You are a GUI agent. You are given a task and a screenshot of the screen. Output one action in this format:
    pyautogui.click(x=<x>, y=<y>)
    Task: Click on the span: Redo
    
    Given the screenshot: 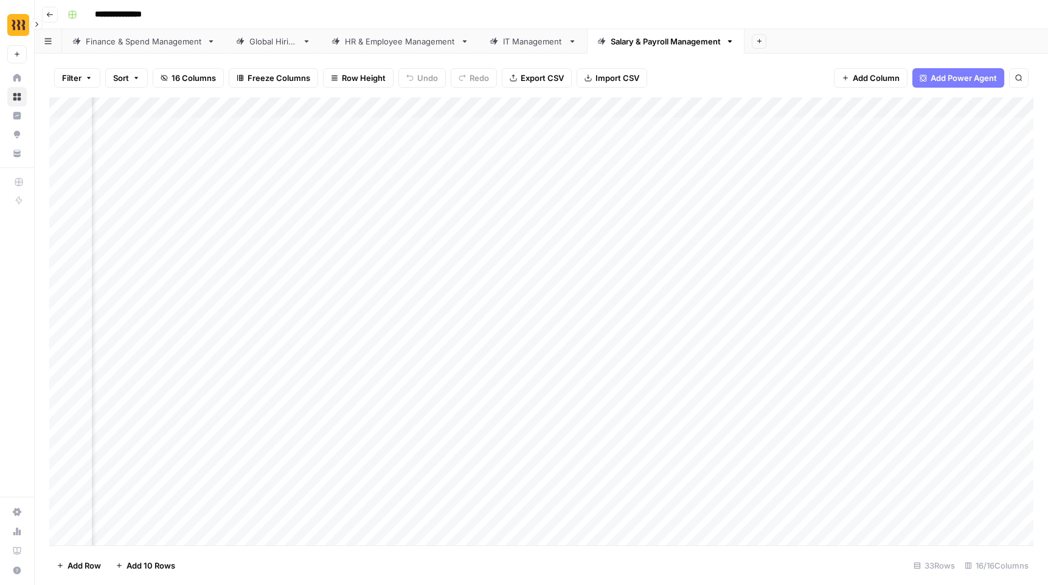 What is the action you would take?
    pyautogui.click(x=479, y=78)
    